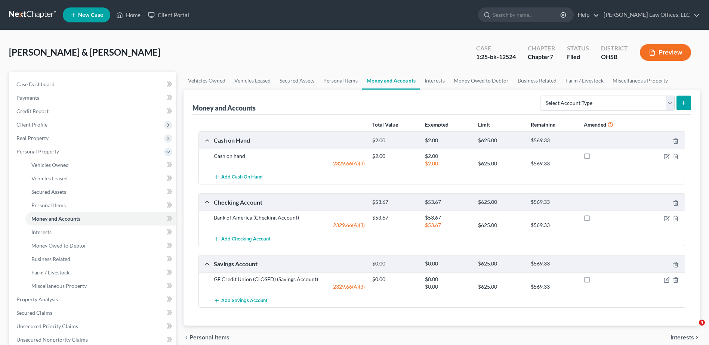 The image size is (709, 345). I want to click on div: OHSB, so click(614, 57).